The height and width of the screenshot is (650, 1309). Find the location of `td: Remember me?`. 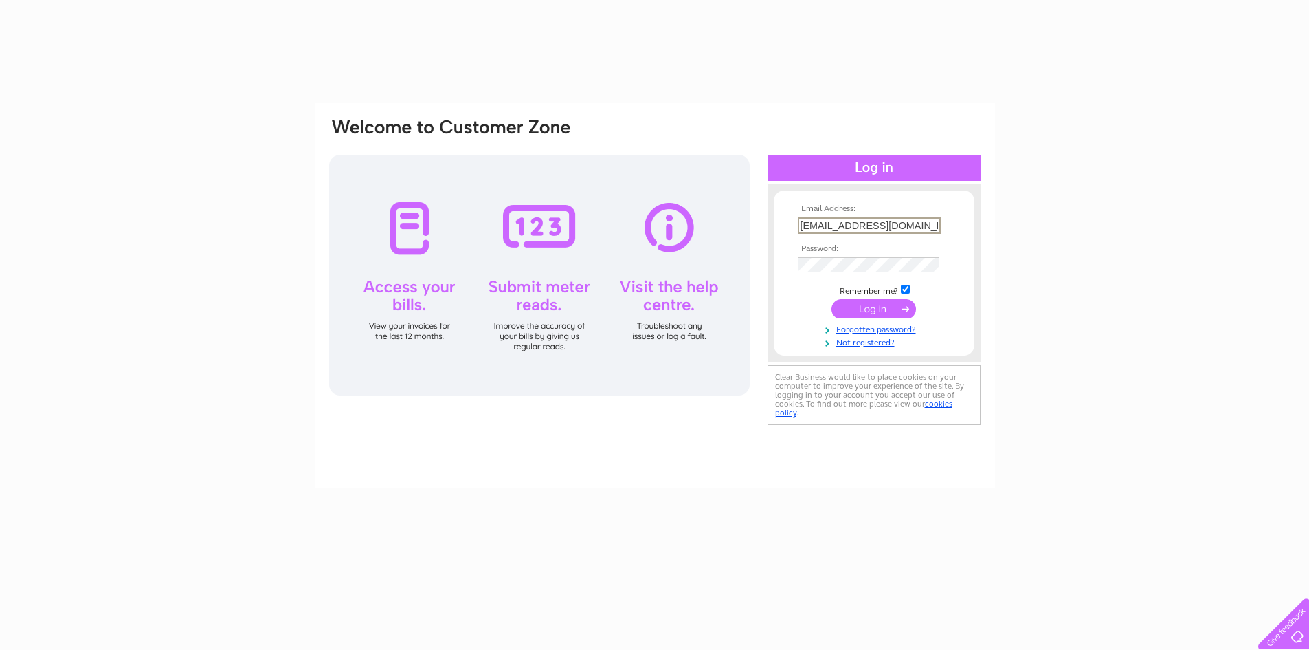

td: Remember me? is located at coordinates (874, 289).